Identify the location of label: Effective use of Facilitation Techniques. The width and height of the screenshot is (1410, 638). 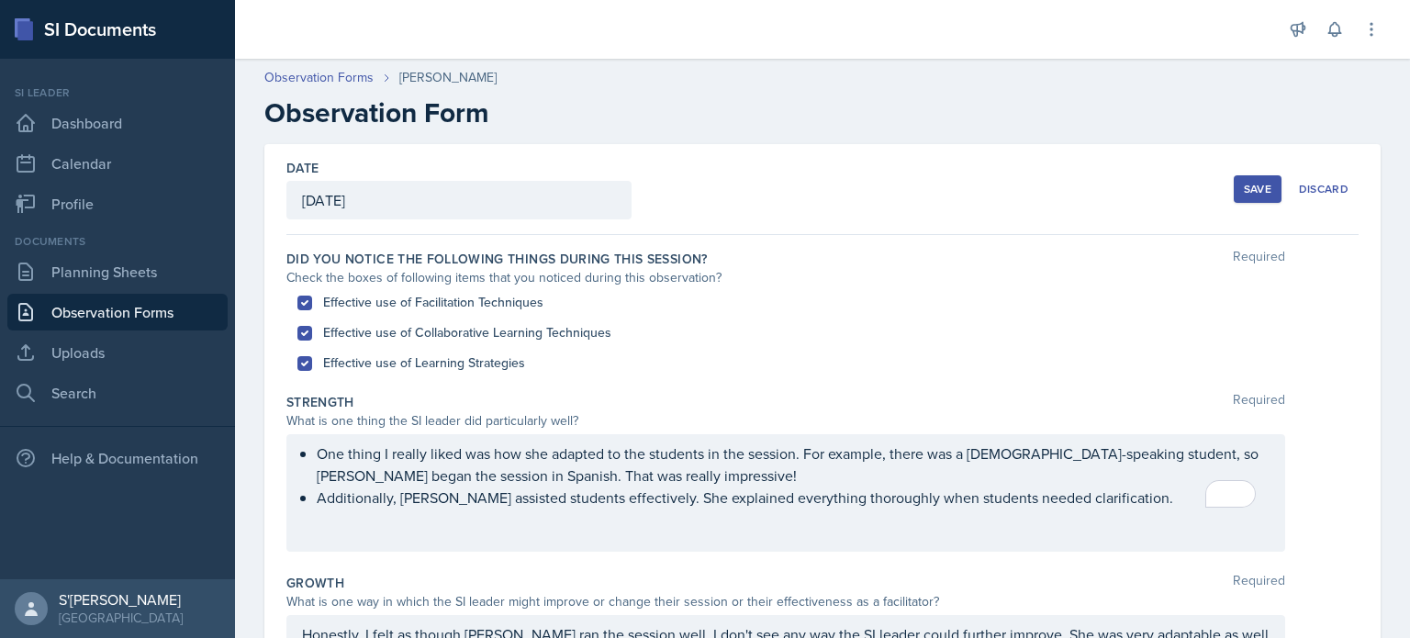
(433, 302).